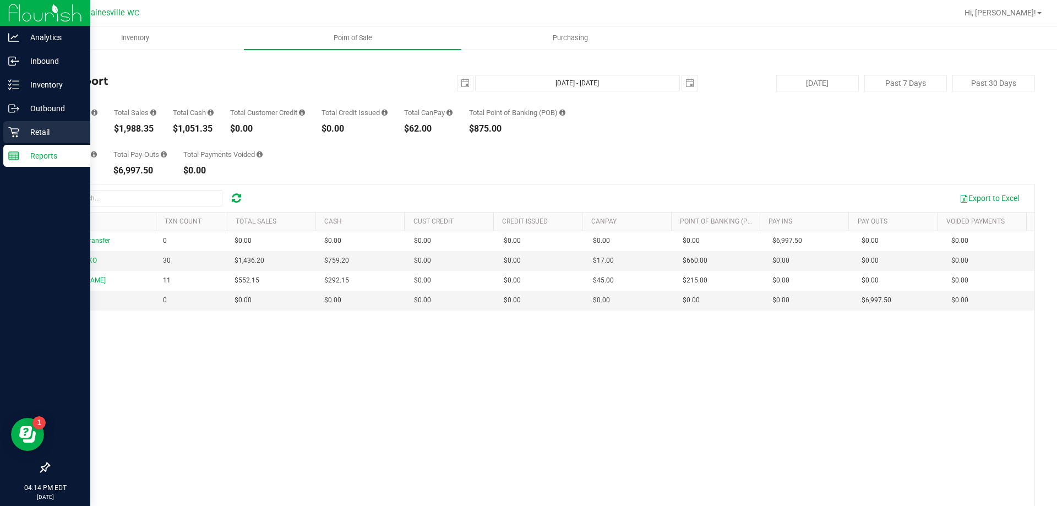 The width and height of the screenshot is (1057, 506). I want to click on button: Past 7 Days, so click(906, 83).